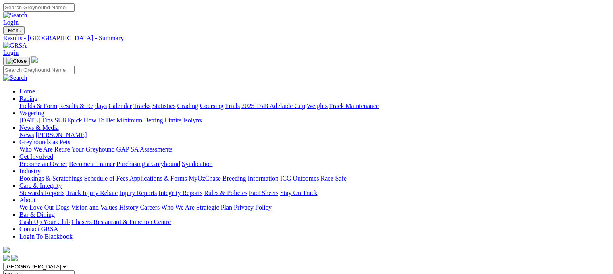 The width and height of the screenshot is (613, 274). Describe the element at coordinates (314, 222) in the screenshot. I see `div: Bar & Dining` at that location.